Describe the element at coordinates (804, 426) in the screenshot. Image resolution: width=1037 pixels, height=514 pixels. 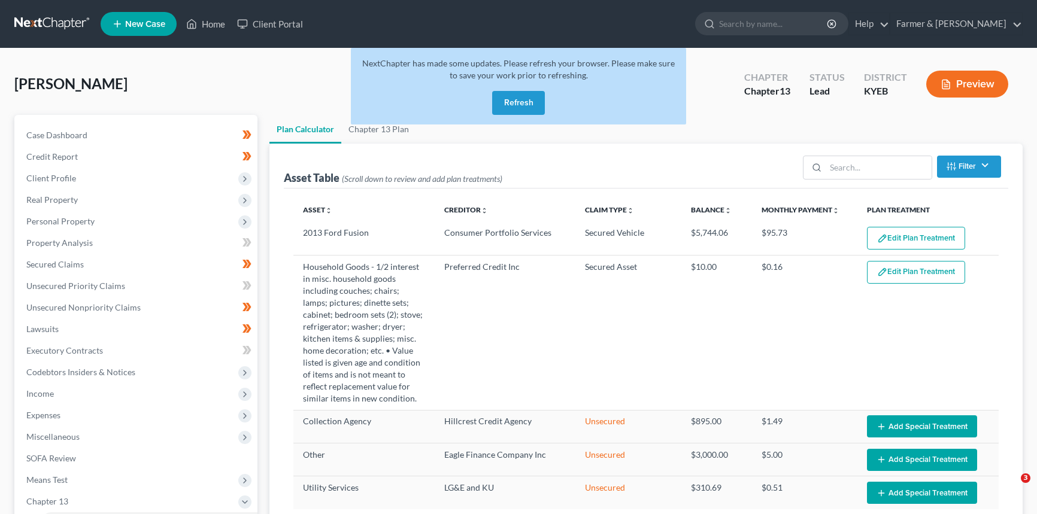
I see `td: $1.49` at that location.